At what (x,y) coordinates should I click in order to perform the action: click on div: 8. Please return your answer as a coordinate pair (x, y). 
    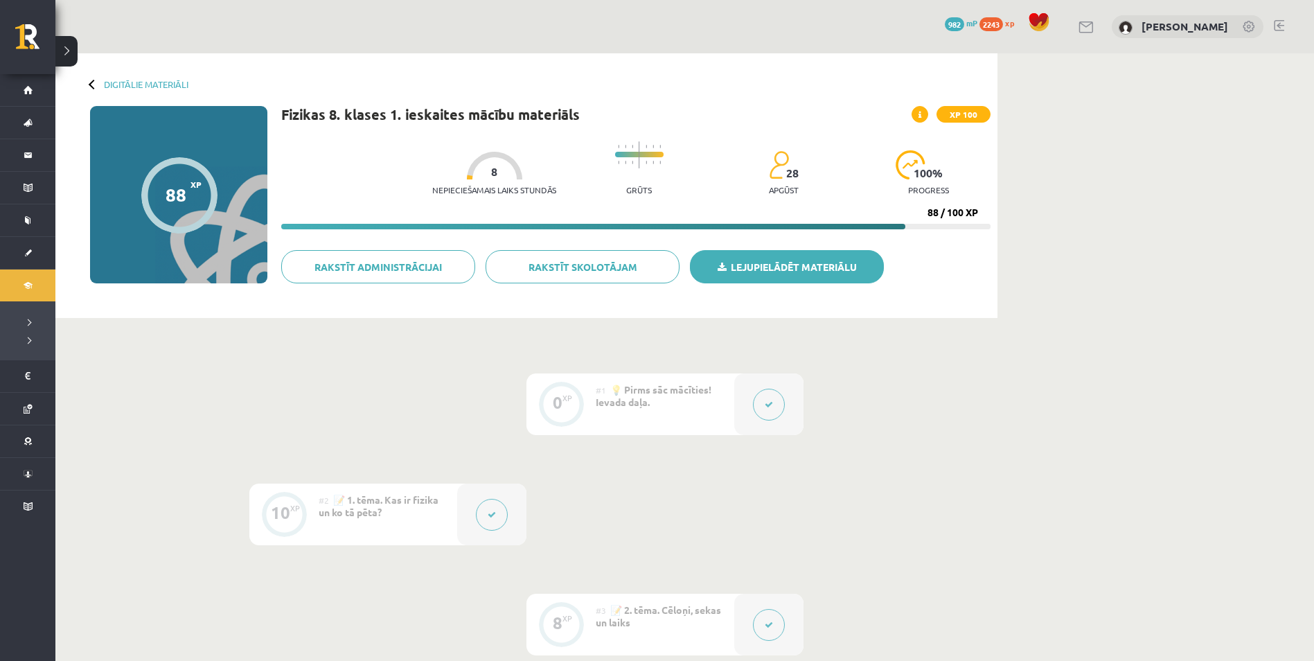
    Looking at the image, I should click on (558, 623).